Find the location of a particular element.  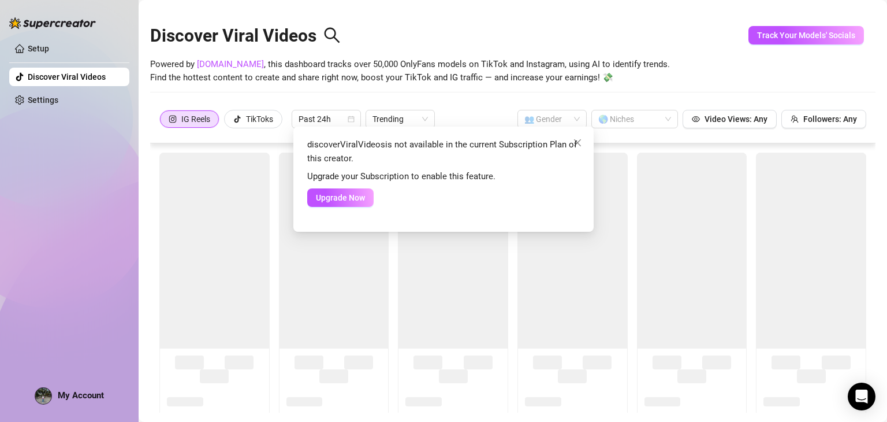

span: Upgrade your Subscription to enable this feature. is located at coordinates (401, 176).